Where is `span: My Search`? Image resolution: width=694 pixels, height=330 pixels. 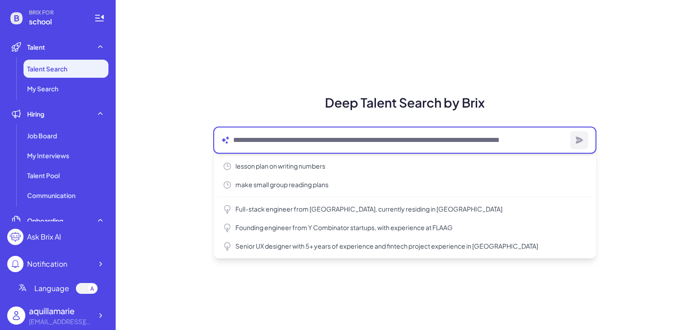 span: My Search is located at coordinates (42, 89).